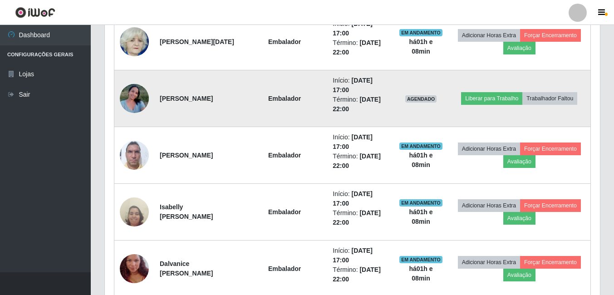 The height and width of the screenshot is (295, 614). I want to click on img: CoreUI Logo, so click(35, 12).